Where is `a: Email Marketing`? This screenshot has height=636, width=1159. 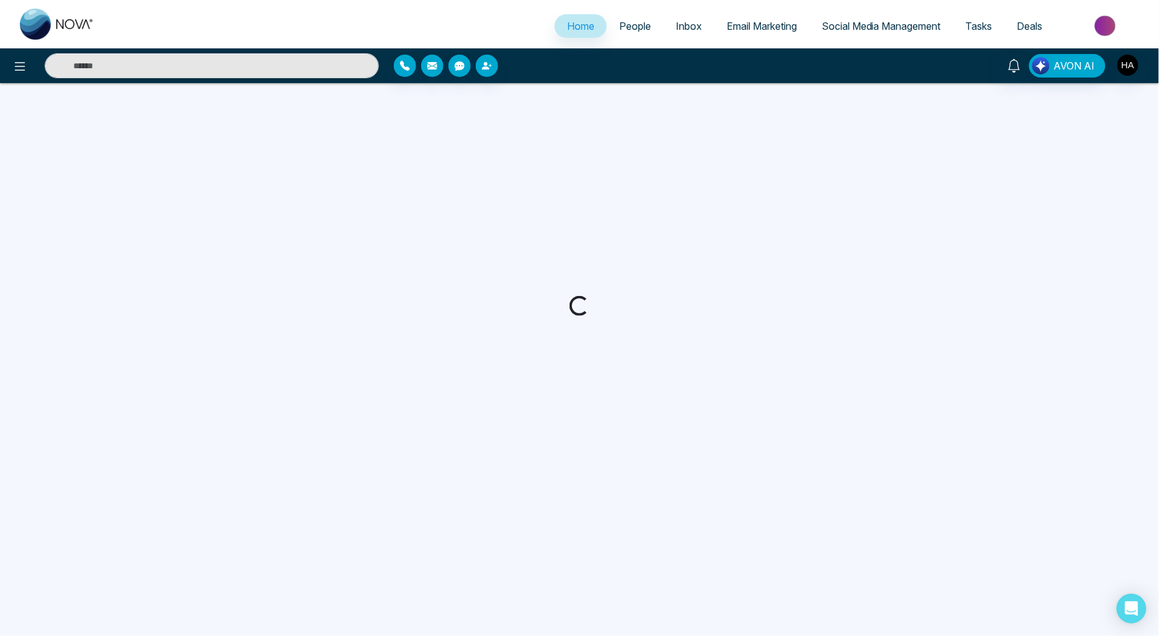 a: Email Marketing is located at coordinates (761, 26).